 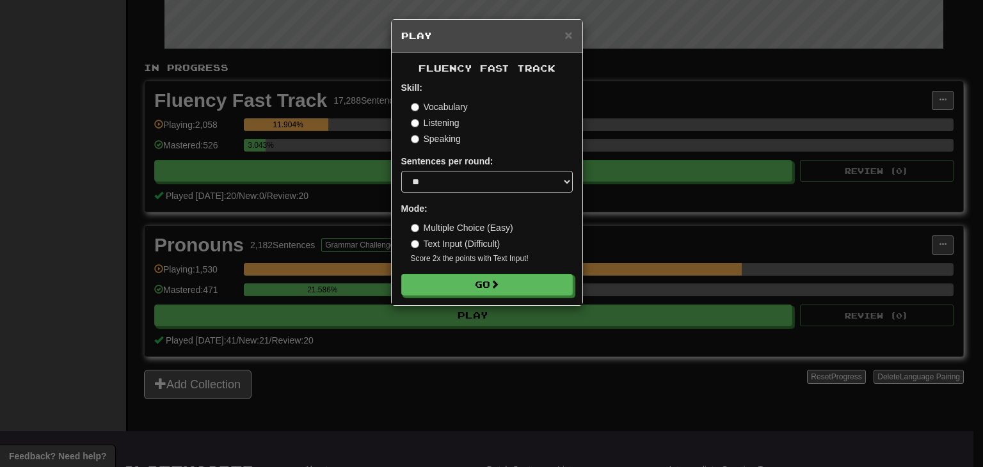 I want to click on h5: Play, so click(x=487, y=36).